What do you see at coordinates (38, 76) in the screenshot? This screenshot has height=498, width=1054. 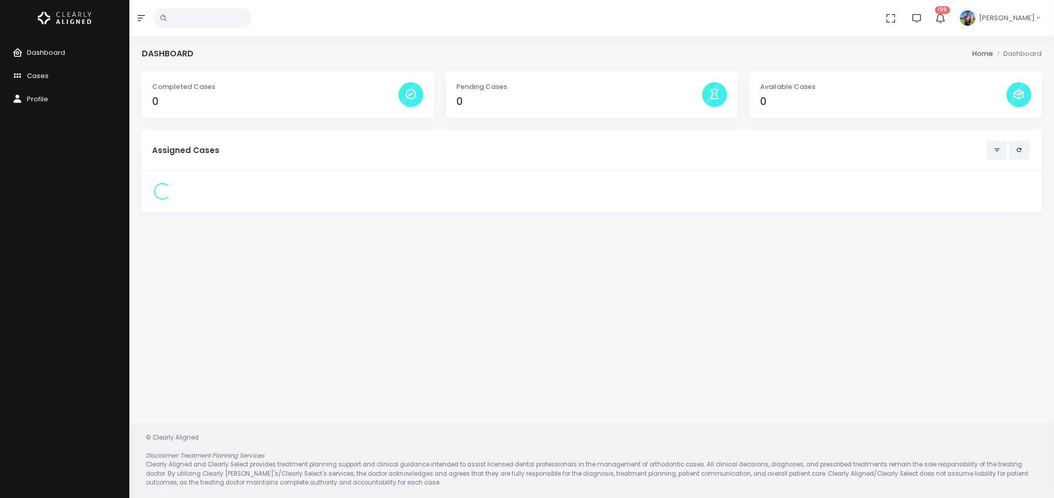 I see `span: Cases` at bounding box center [38, 76].